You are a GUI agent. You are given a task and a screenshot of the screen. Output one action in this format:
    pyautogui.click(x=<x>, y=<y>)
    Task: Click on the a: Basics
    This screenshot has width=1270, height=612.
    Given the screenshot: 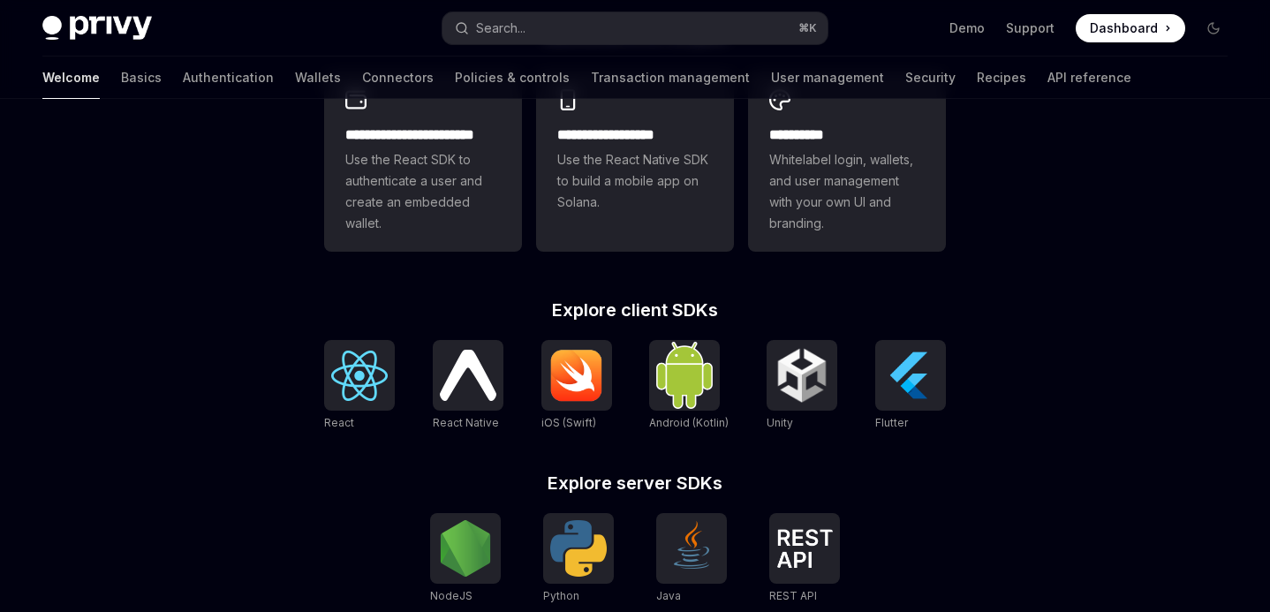 What is the action you would take?
    pyautogui.click(x=141, y=78)
    